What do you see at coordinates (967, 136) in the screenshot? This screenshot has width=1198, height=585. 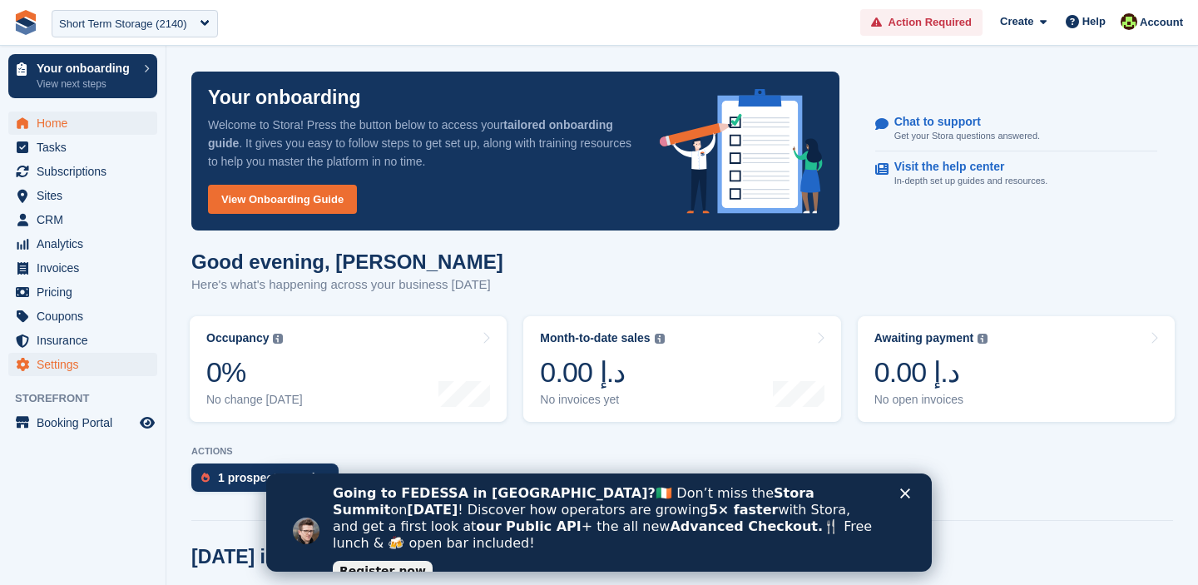 I see `p: Get your Stora questions answered.` at bounding box center [967, 136].